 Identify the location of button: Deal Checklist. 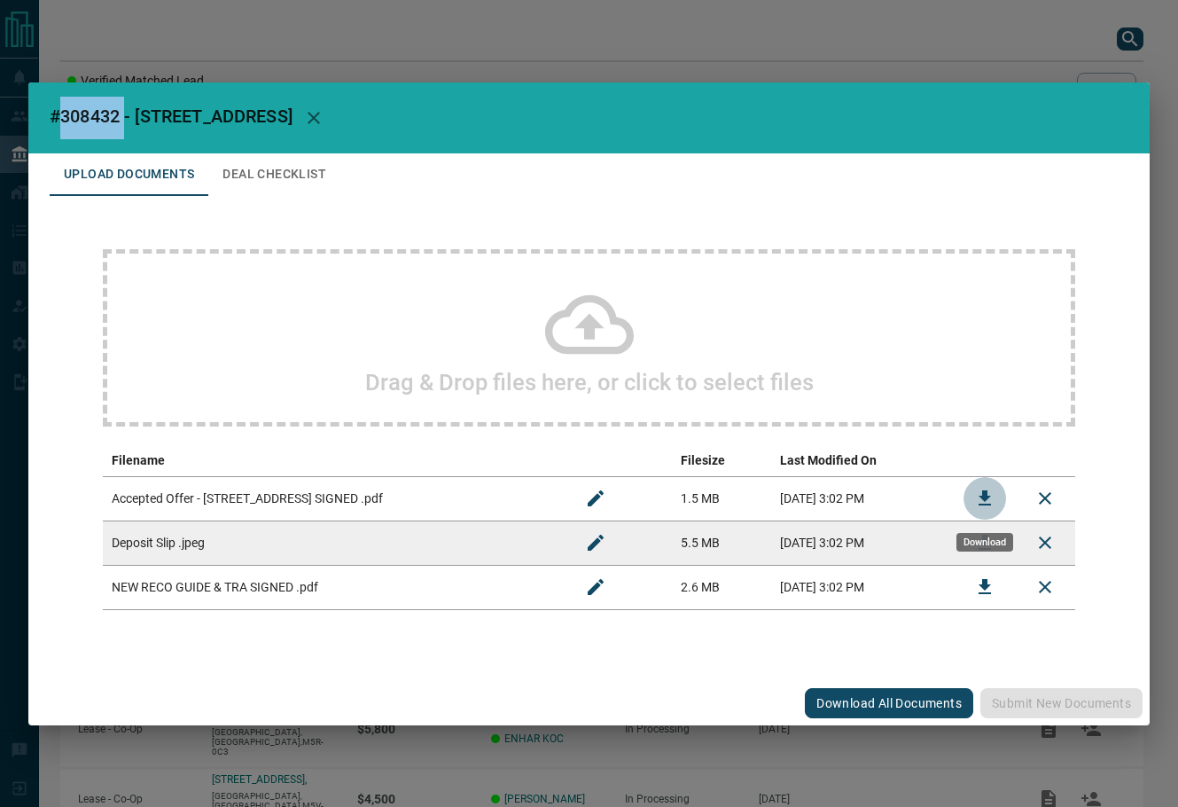
(274, 175).